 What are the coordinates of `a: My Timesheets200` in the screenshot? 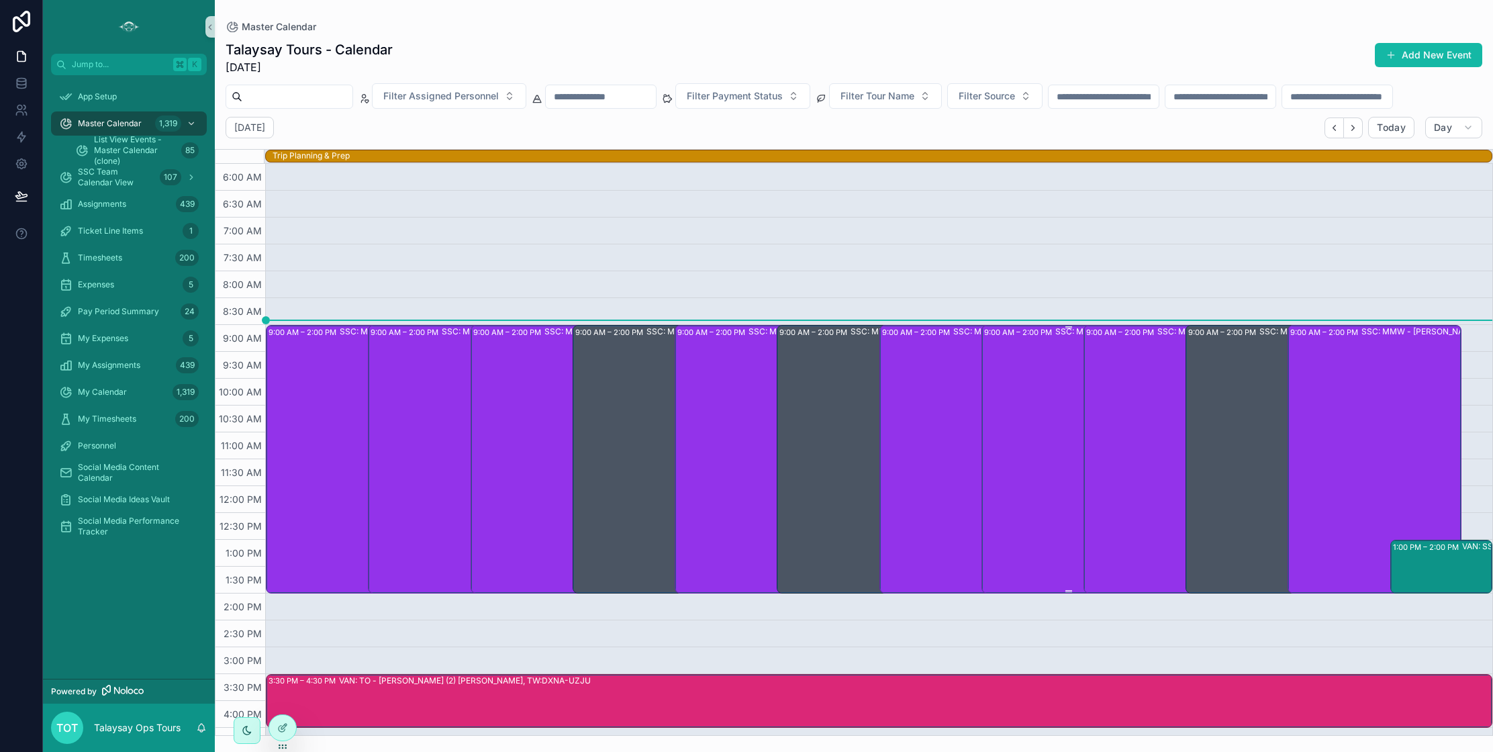 It's located at (129, 419).